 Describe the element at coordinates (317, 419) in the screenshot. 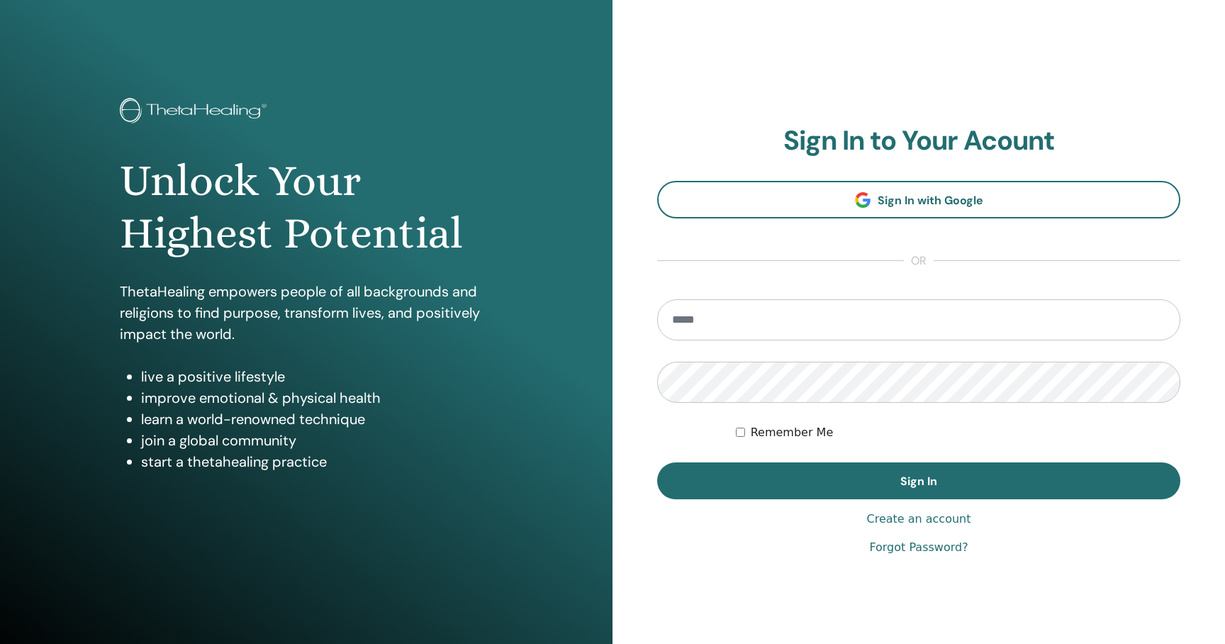

I see `li: learn a world-renowned technique` at that location.